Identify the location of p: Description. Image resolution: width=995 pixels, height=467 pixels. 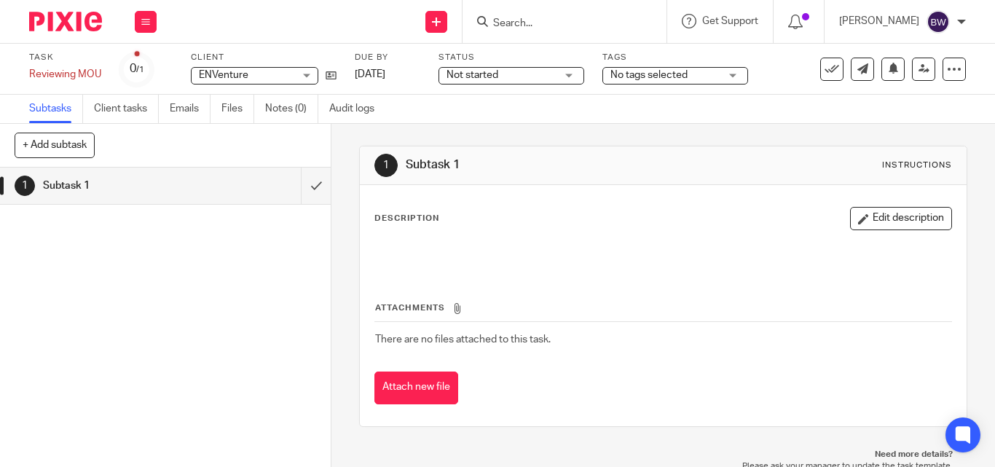
(406, 218).